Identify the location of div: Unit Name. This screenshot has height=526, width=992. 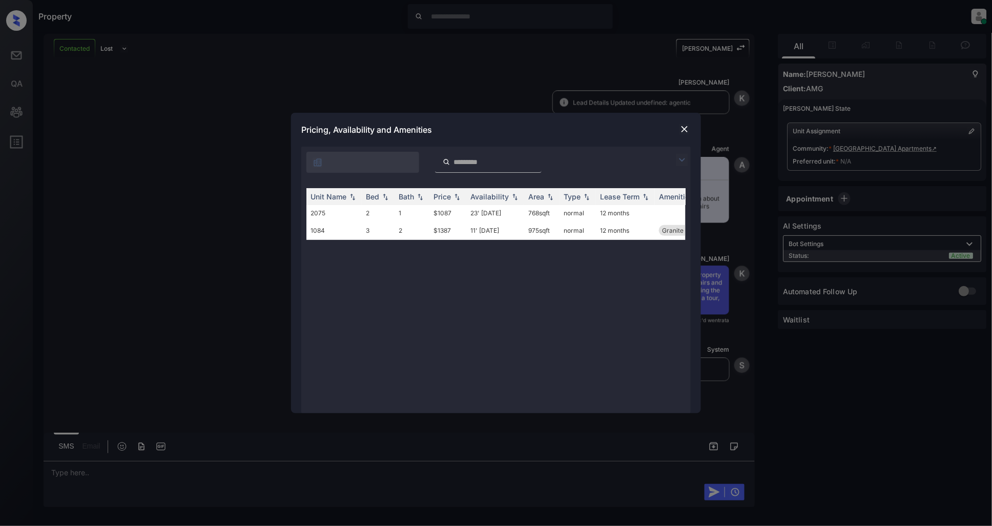
(329, 196).